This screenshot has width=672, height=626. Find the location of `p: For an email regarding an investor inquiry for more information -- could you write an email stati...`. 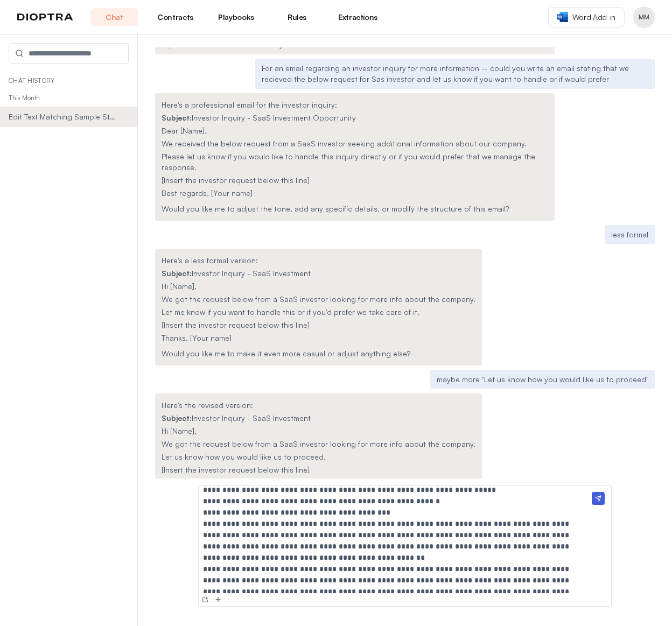

p: For an email regarding an investor inquiry for more information -- could you write an email stati... is located at coordinates (455, 74).